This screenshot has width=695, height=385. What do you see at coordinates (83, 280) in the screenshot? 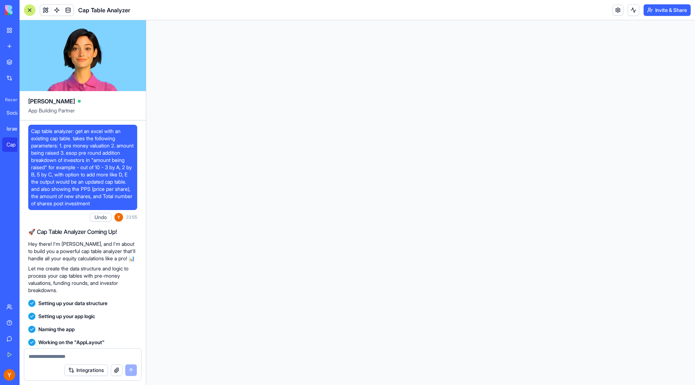
I see `p: Let me create the data structure and logic to process your cap tables with pre-money valuations, ...` at bounding box center [83, 280].